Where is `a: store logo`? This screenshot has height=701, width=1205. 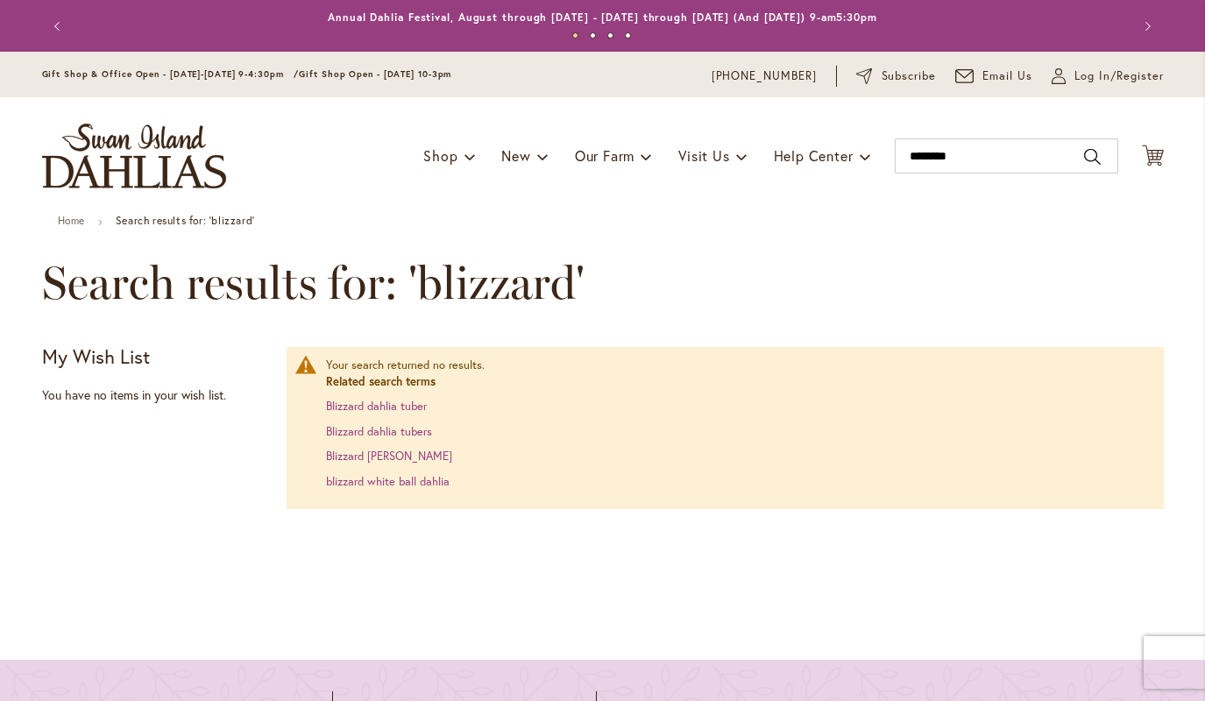 a: store logo is located at coordinates (134, 156).